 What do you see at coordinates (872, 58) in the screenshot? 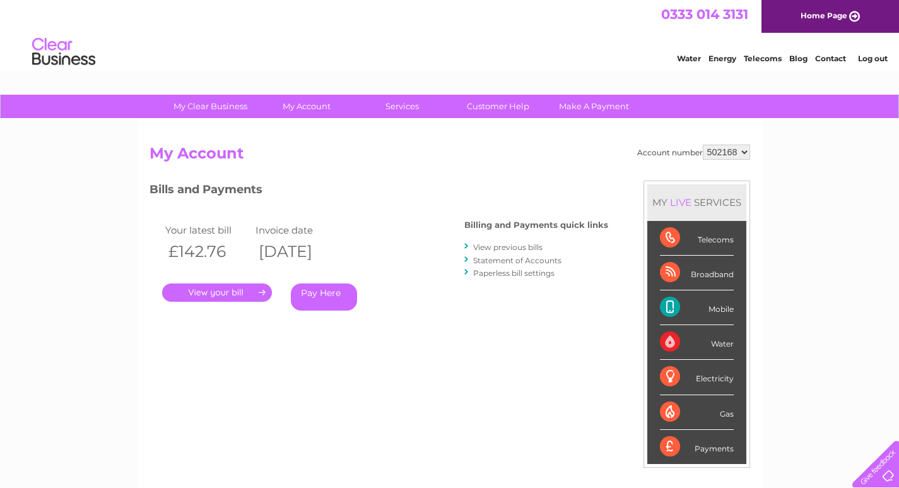
I see `a: Log out` at bounding box center [872, 58].